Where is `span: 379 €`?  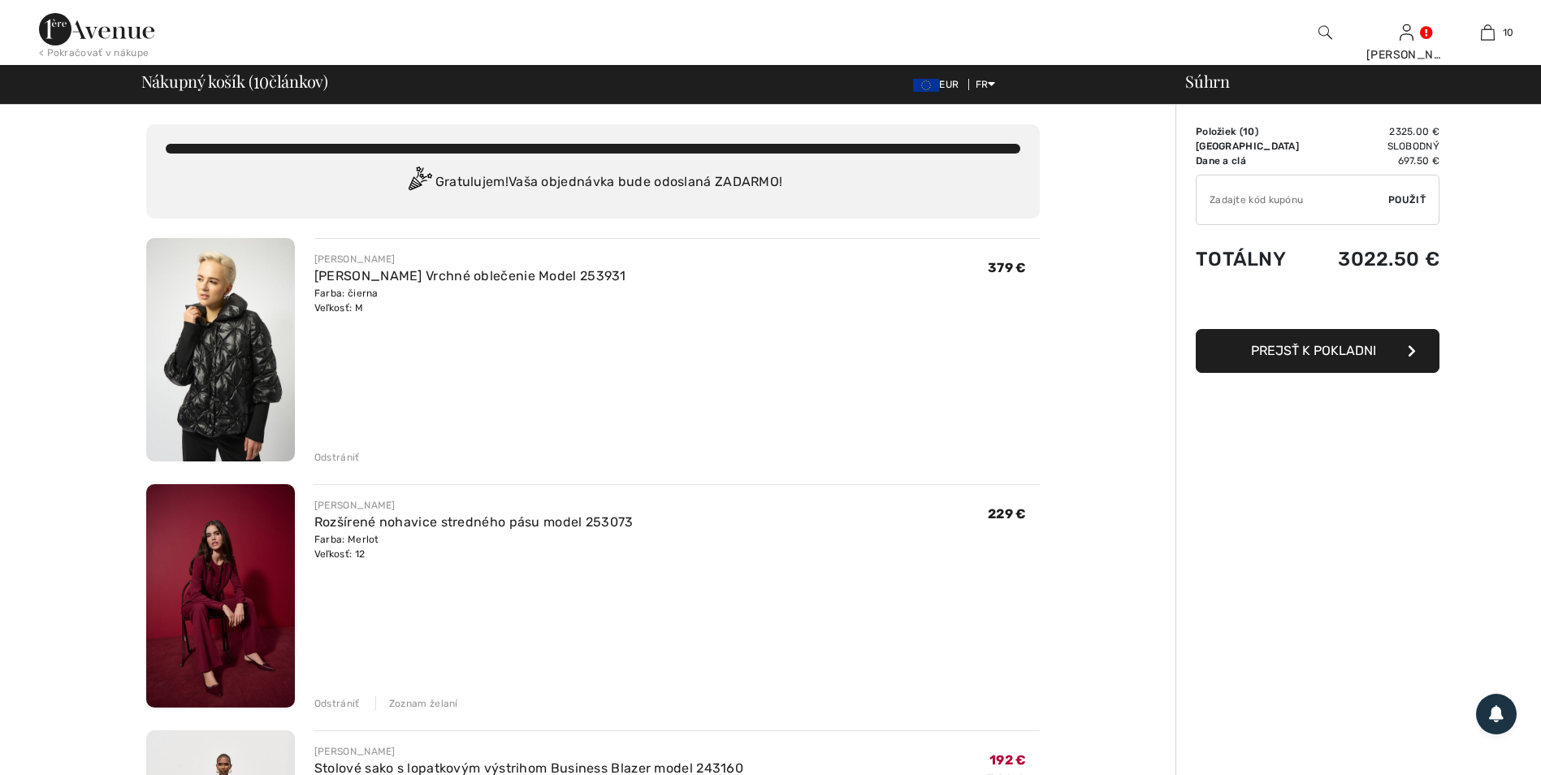
span: 379 € is located at coordinates (1007, 267).